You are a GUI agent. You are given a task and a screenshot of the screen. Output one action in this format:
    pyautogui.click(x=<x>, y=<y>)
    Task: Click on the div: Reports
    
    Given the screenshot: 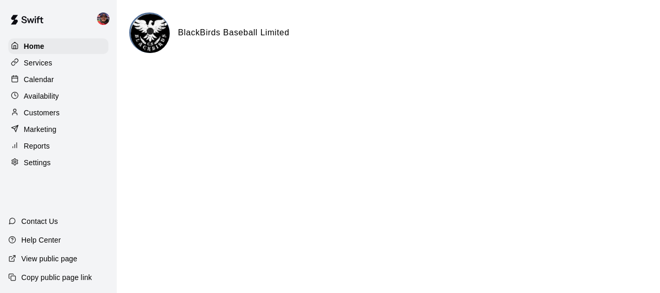 What is the action you would take?
    pyautogui.click(x=58, y=146)
    